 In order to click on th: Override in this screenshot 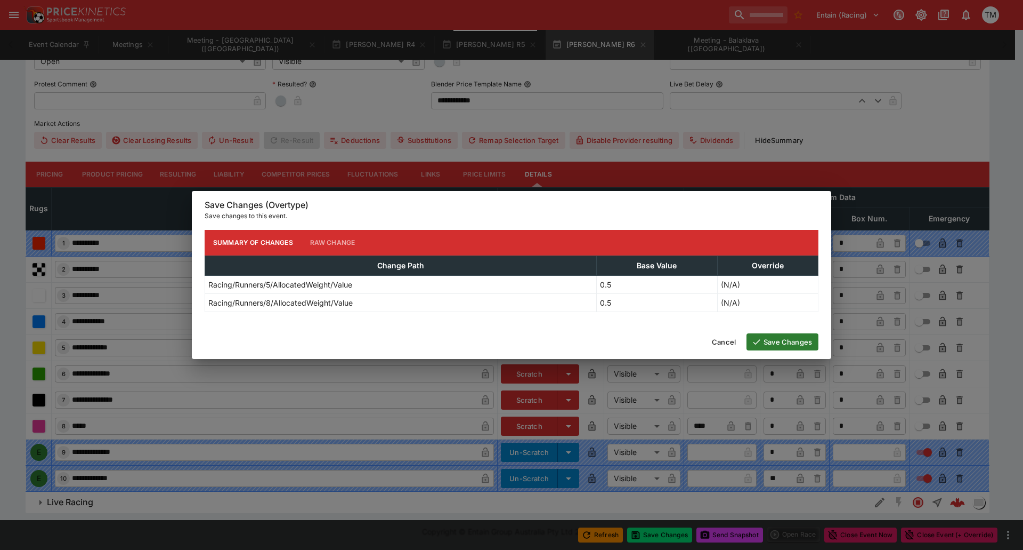, I will do `click(768, 265)`.